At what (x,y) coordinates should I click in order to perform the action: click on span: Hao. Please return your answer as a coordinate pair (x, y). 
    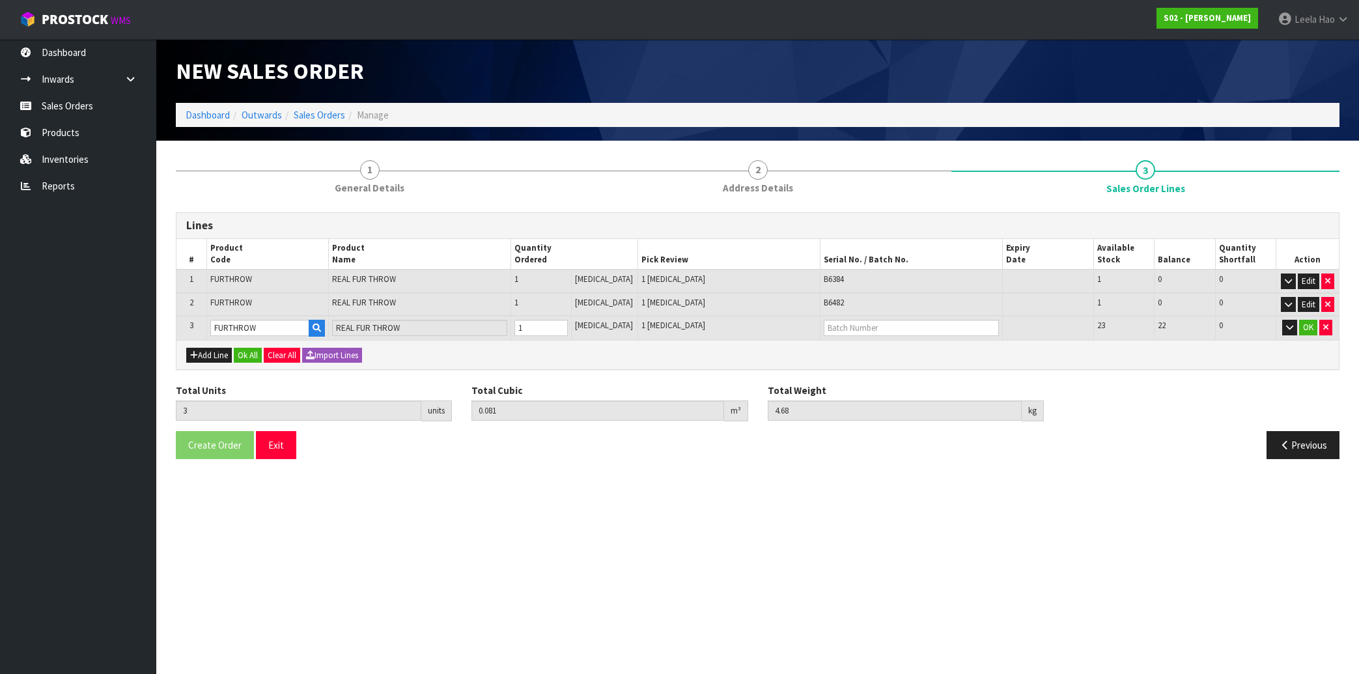
    Looking at the image, I should click on (1326, 19).